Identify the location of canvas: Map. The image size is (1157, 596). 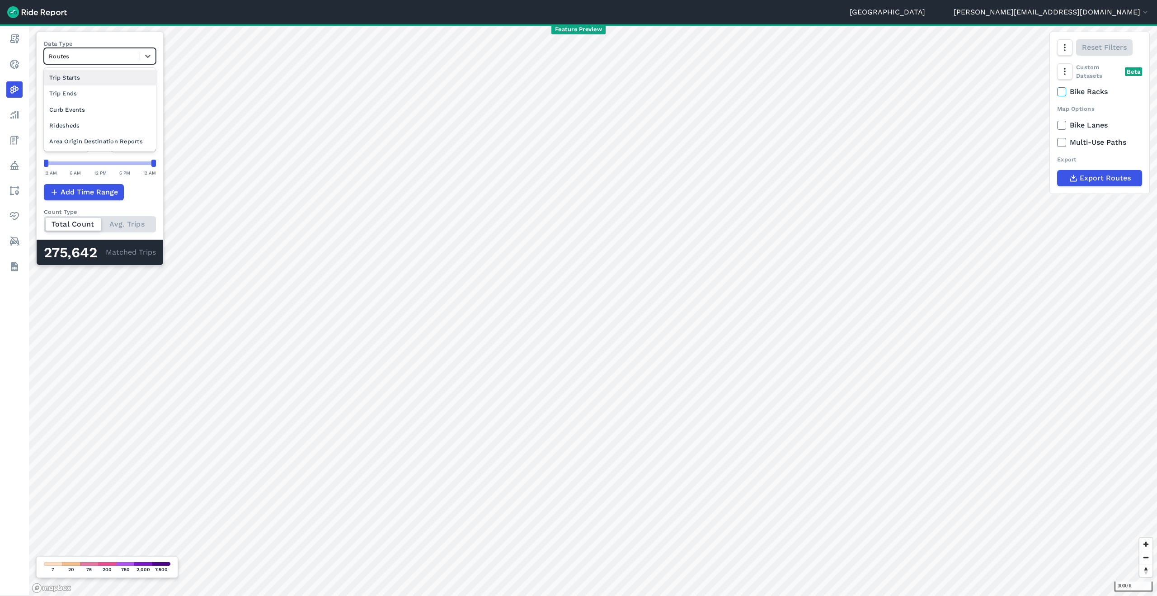
(593, 310).